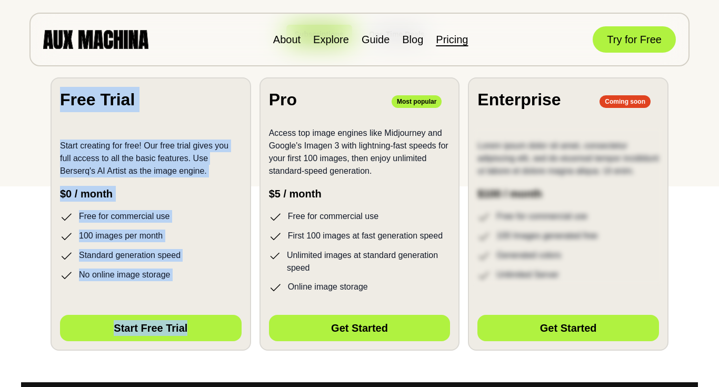 Image resolution: width=719 pixels, height=387 pixels. I want to click on li: Online image storage, so click(359, 287).